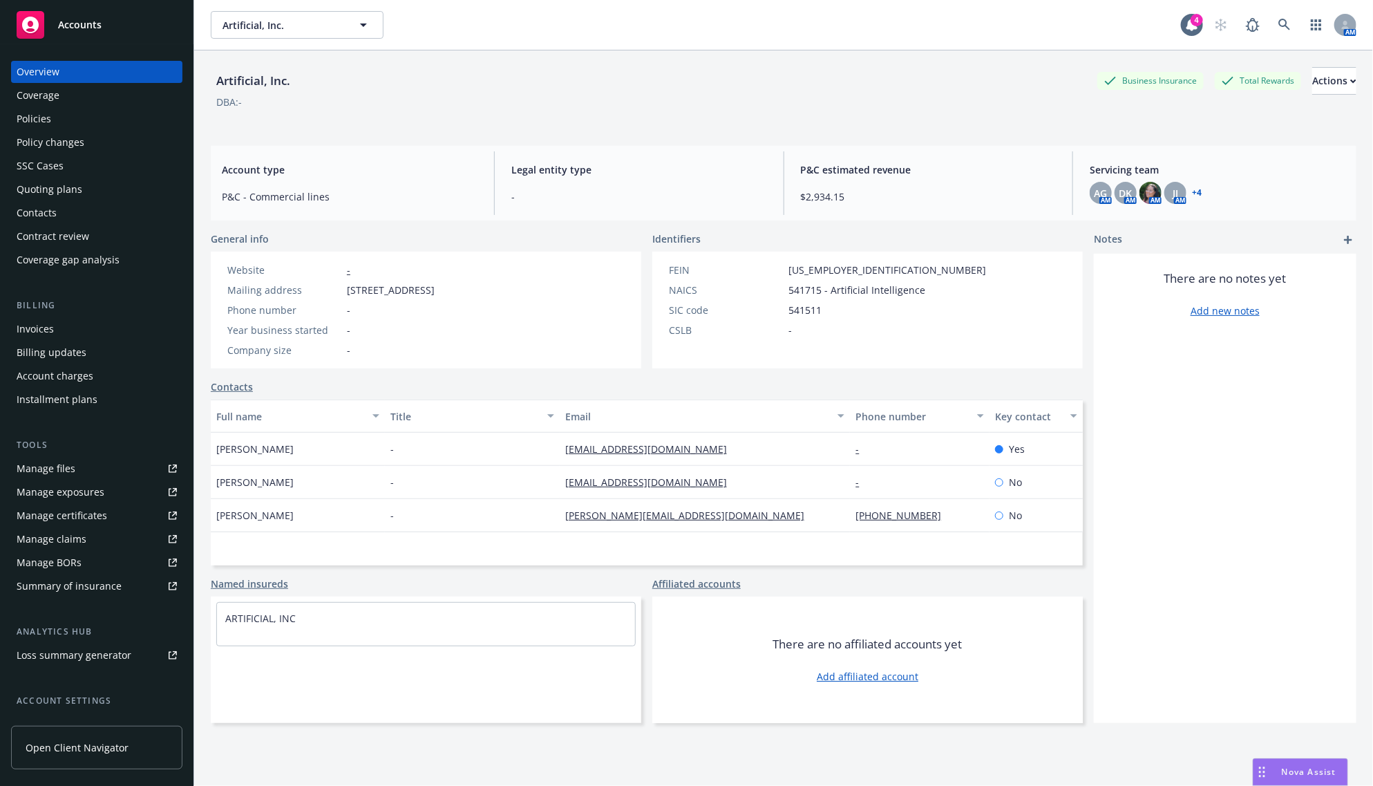 This screenshot has width=1373, height=786. I want to click on span: Servicing team, so click(1218, 169).